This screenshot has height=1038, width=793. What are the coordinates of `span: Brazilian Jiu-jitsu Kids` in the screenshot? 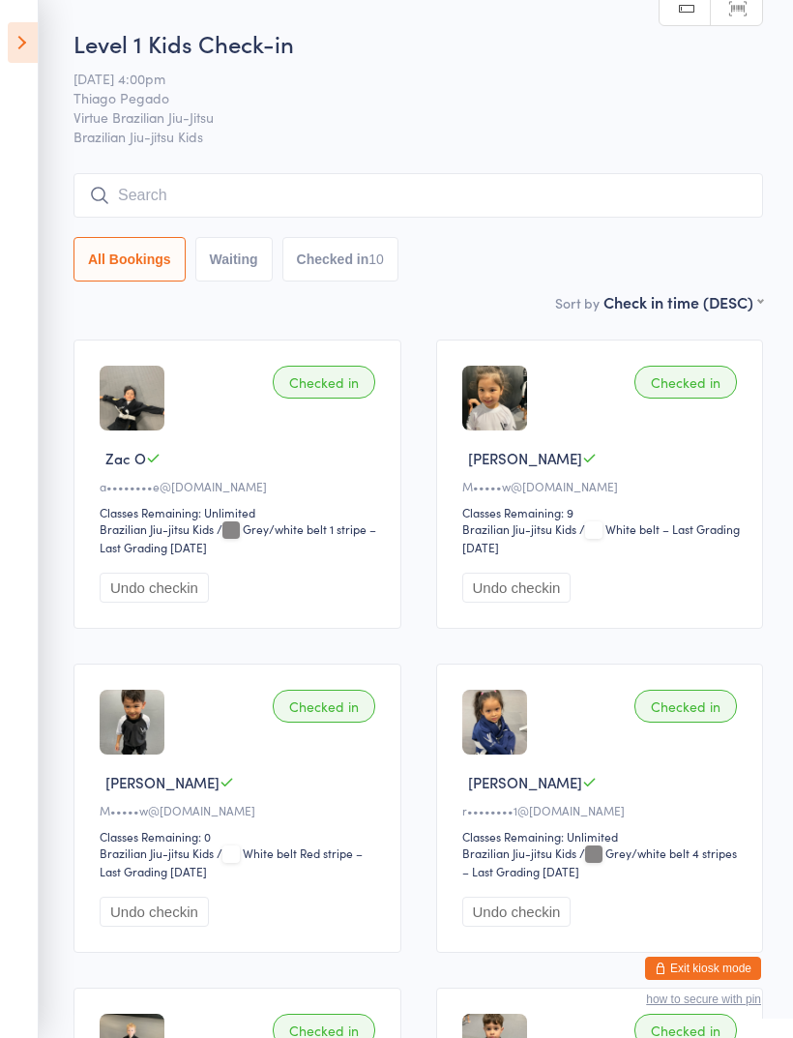 It's located at (418, 136).